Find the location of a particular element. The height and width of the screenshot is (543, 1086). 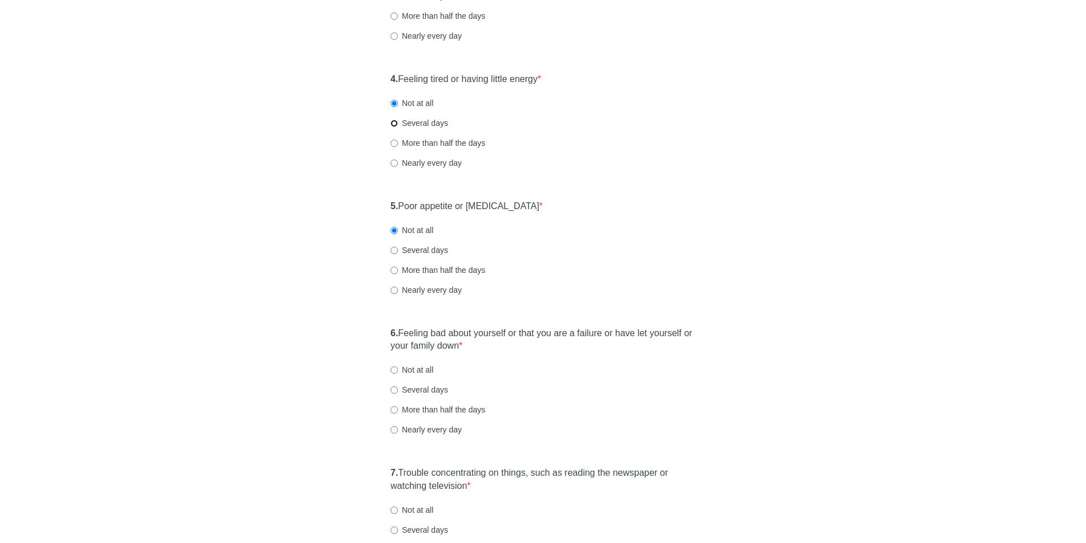

label: Trouble concentrating on things, such as reading the newspaper or watching television is located at coordinates (543, 480).